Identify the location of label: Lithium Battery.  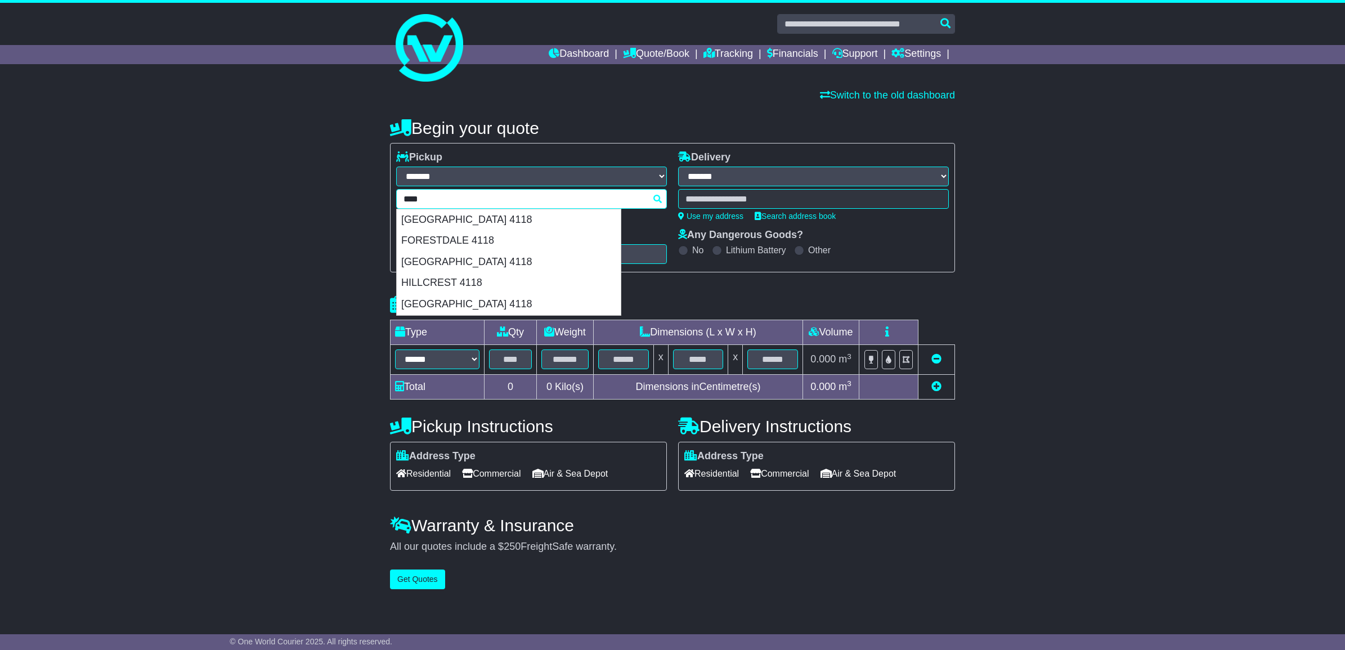
(756, 250).